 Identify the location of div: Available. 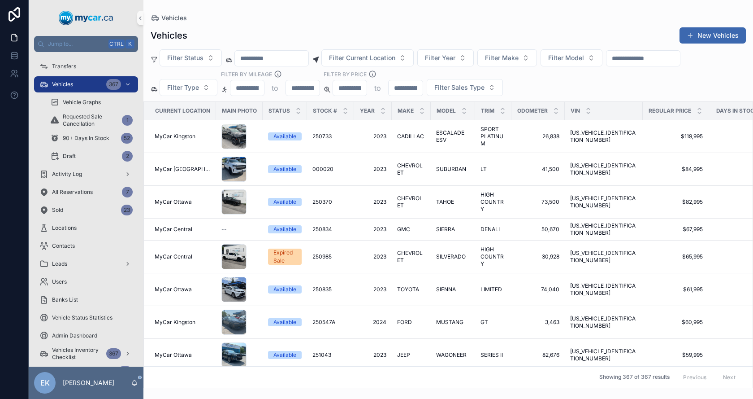
(285, 136).